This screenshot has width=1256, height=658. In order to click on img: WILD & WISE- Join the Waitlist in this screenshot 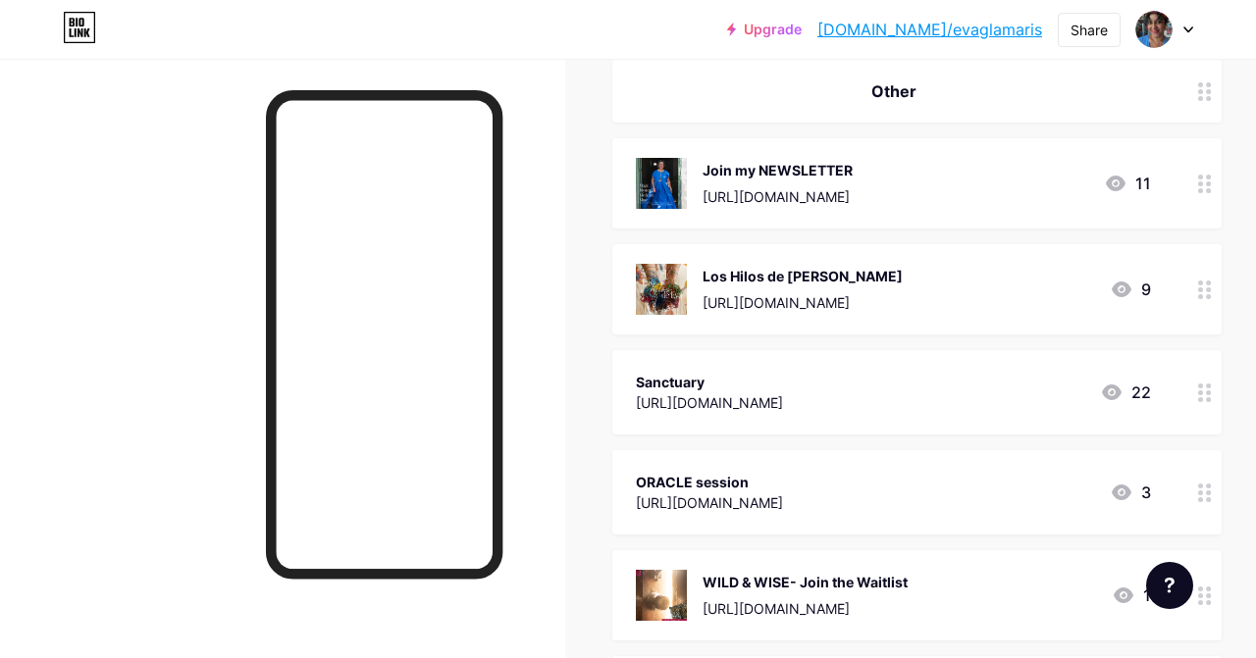, I will do `click(661, 596)`.